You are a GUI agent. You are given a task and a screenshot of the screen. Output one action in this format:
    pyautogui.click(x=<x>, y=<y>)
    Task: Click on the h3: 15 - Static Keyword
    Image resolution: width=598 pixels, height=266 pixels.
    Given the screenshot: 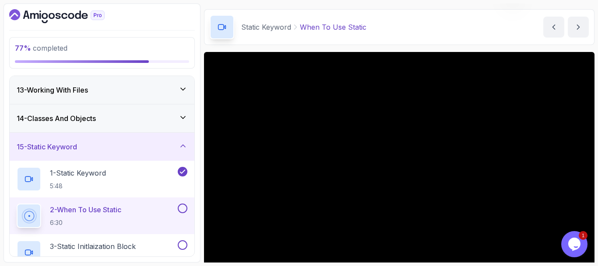 What is the action you would take?
    pyautogui.click(x=47, y=147)
    